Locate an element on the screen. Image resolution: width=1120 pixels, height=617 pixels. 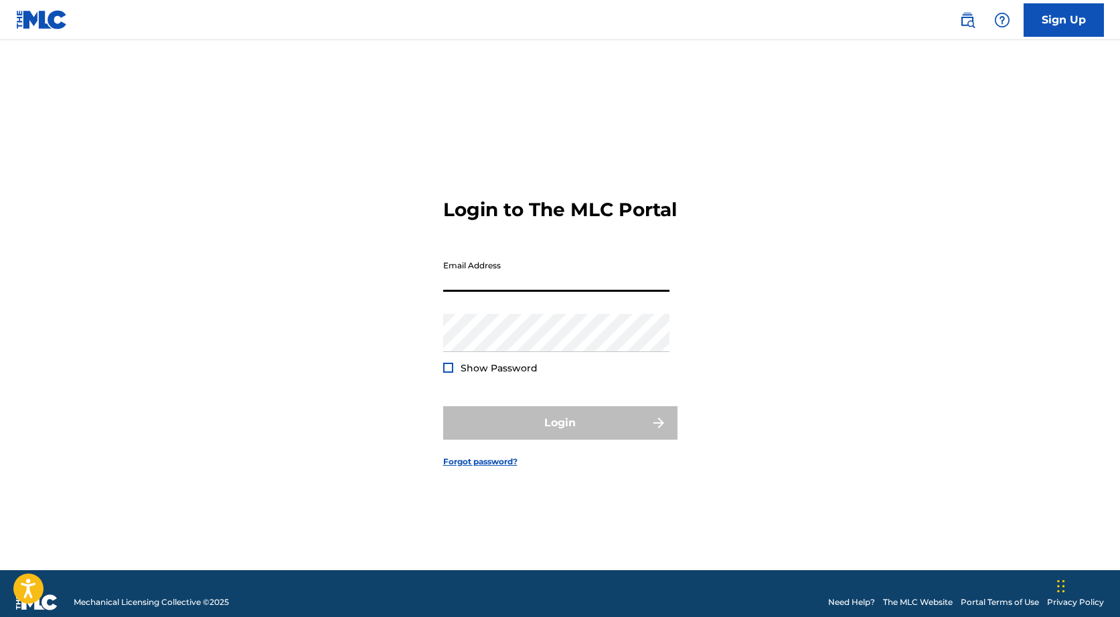
img: logo is located at coordinates (37, 602).